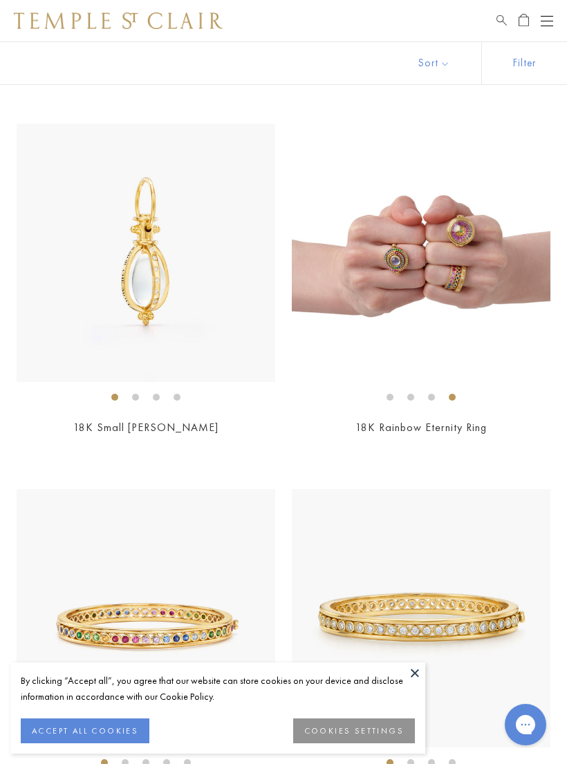 The height and width of the screenshot is (764, 567). I want to click on a: 18K Rainbow Eternity Ring, so click(421, 427).